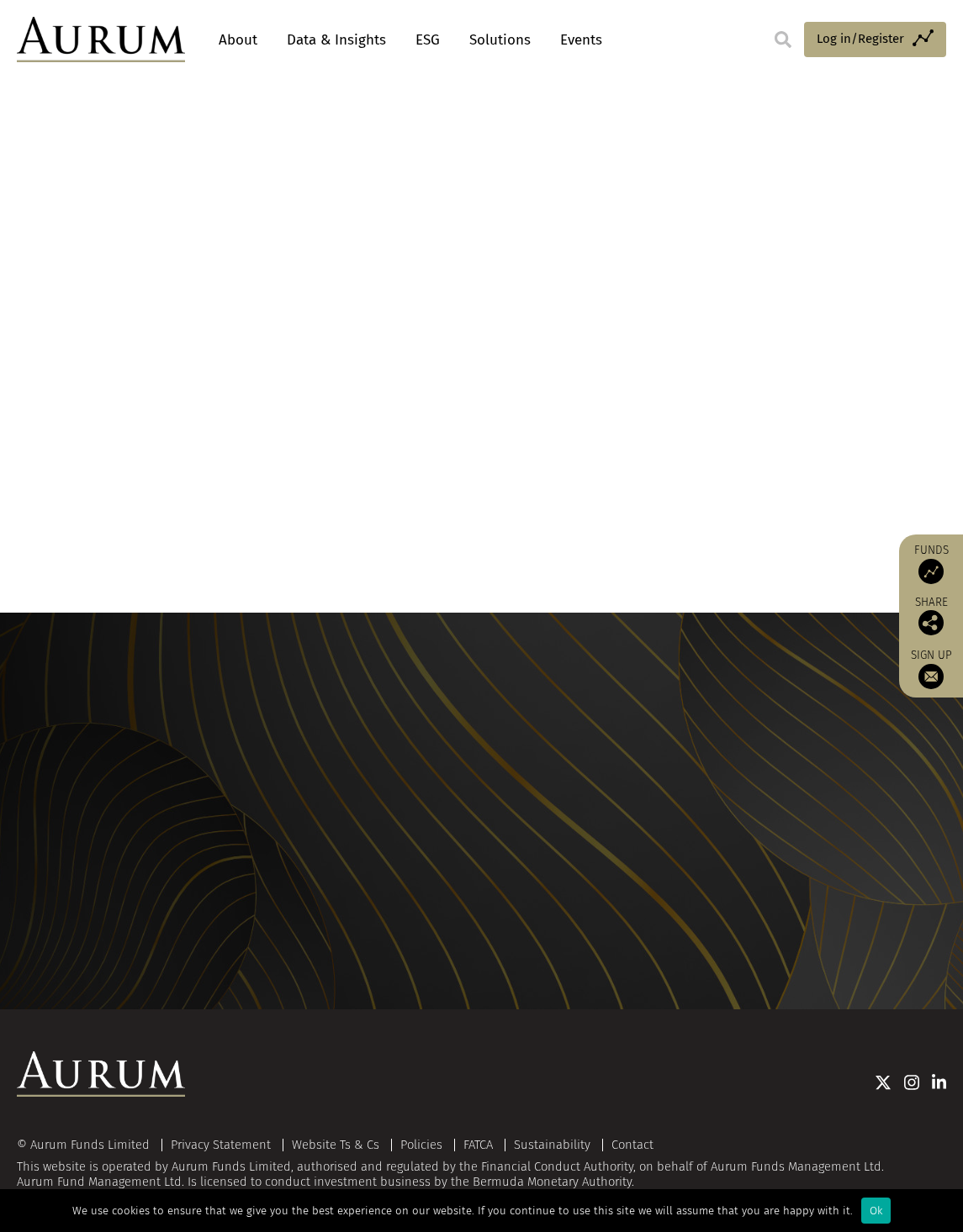  What do you see at coordinates (783, 40) in the screenshot?
I see `img: search.svg` at bounding box center [783, 40].